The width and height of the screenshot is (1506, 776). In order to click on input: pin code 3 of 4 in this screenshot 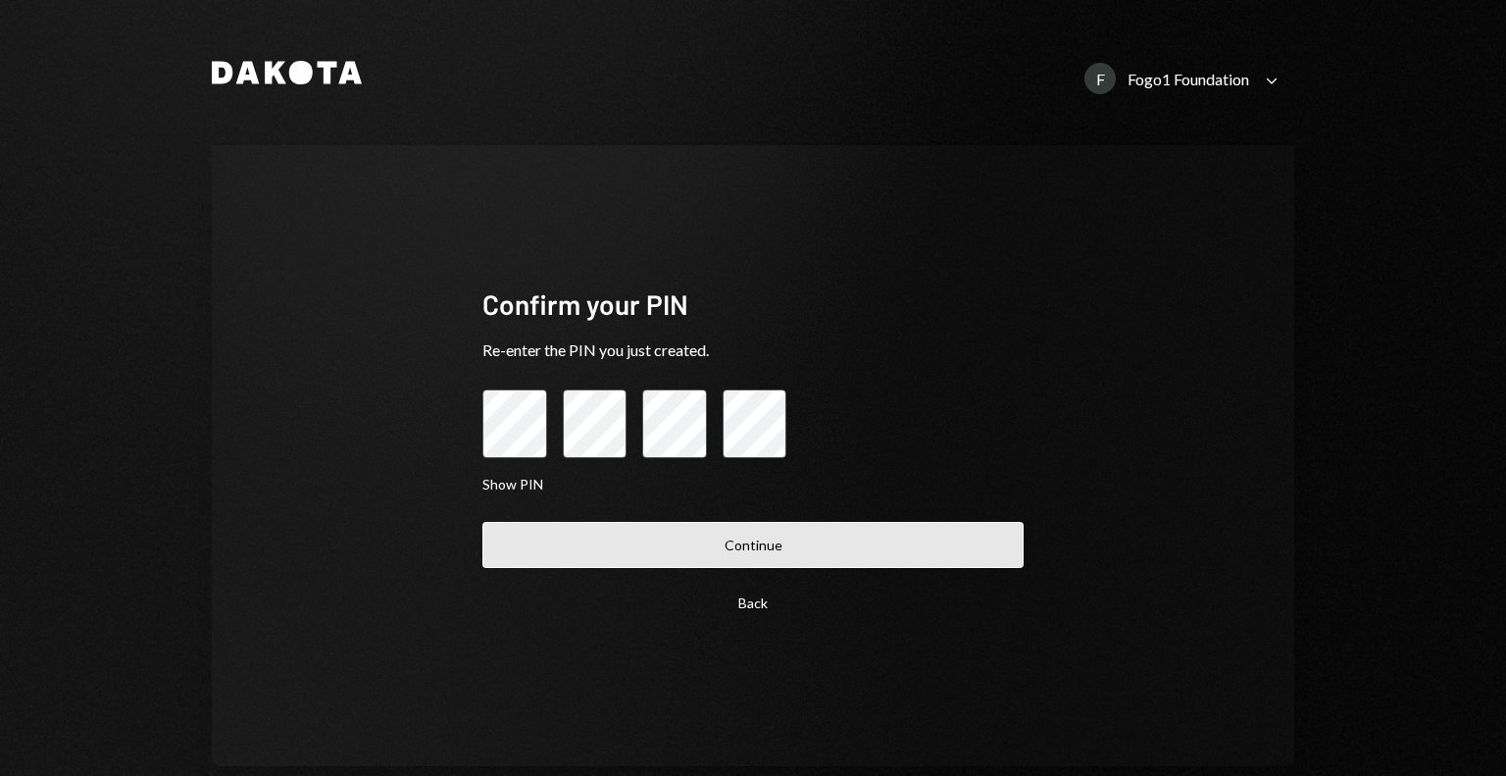, I will do `click(675, 424)`.